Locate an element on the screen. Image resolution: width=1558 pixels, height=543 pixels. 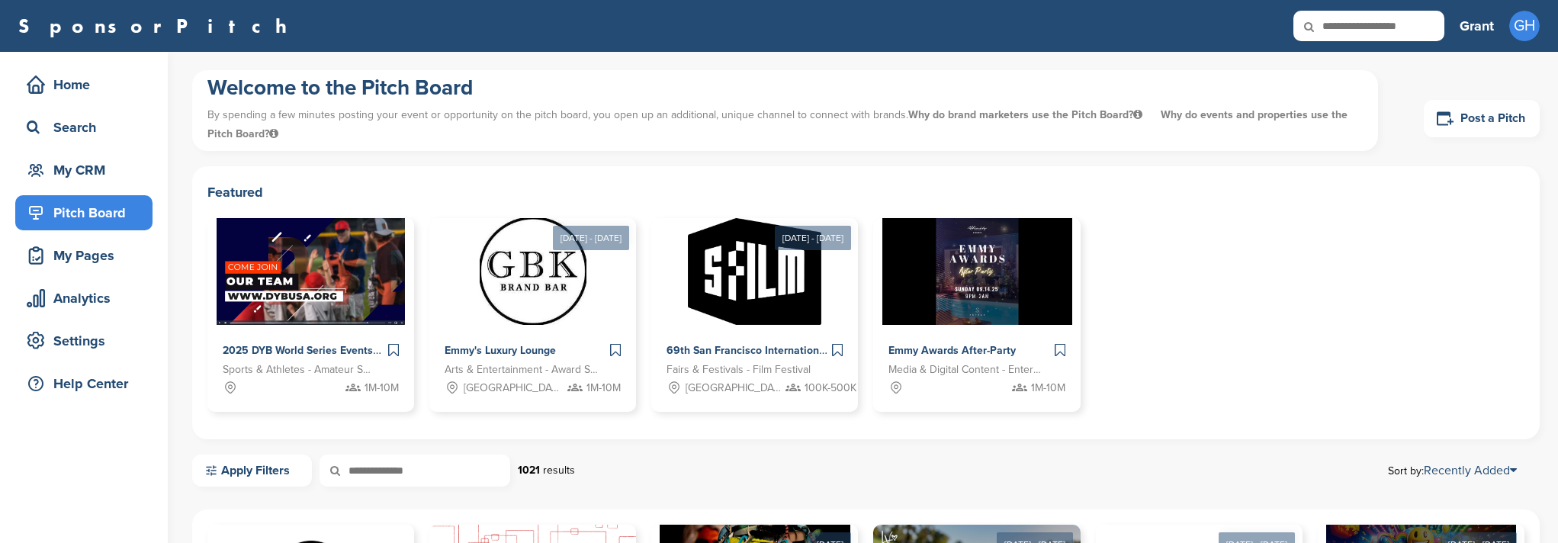
a: Pitch Board is located at coordinates (84, 213).